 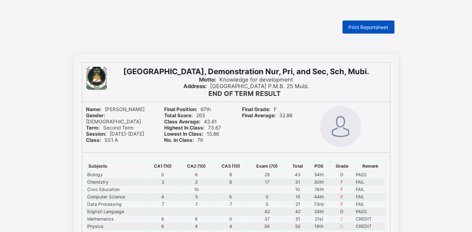 What do you see at coordinates (116, 189) in the screenshot?
I see `td: Civic Education` at bounding box center [116, 189].